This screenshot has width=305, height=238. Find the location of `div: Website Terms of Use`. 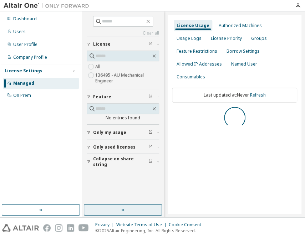

div: Website Terms of Use is located at coordinates (142, 225).